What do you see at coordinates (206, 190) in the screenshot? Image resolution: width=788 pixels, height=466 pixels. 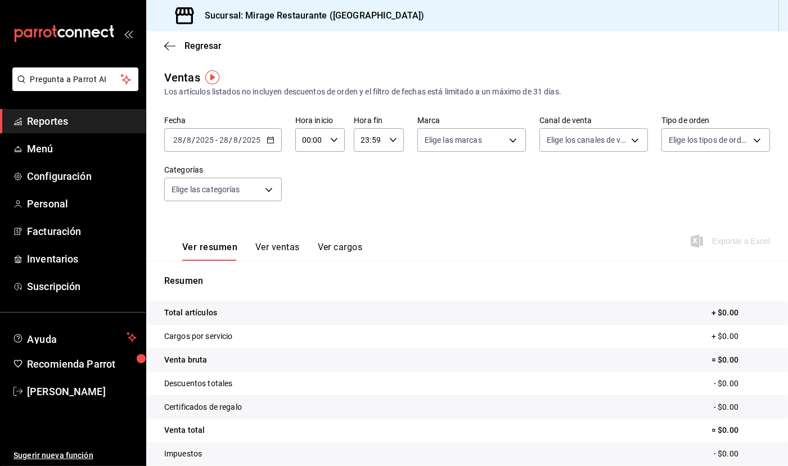 I see `span: Elige las categorías` at bounding box center [206, 190].